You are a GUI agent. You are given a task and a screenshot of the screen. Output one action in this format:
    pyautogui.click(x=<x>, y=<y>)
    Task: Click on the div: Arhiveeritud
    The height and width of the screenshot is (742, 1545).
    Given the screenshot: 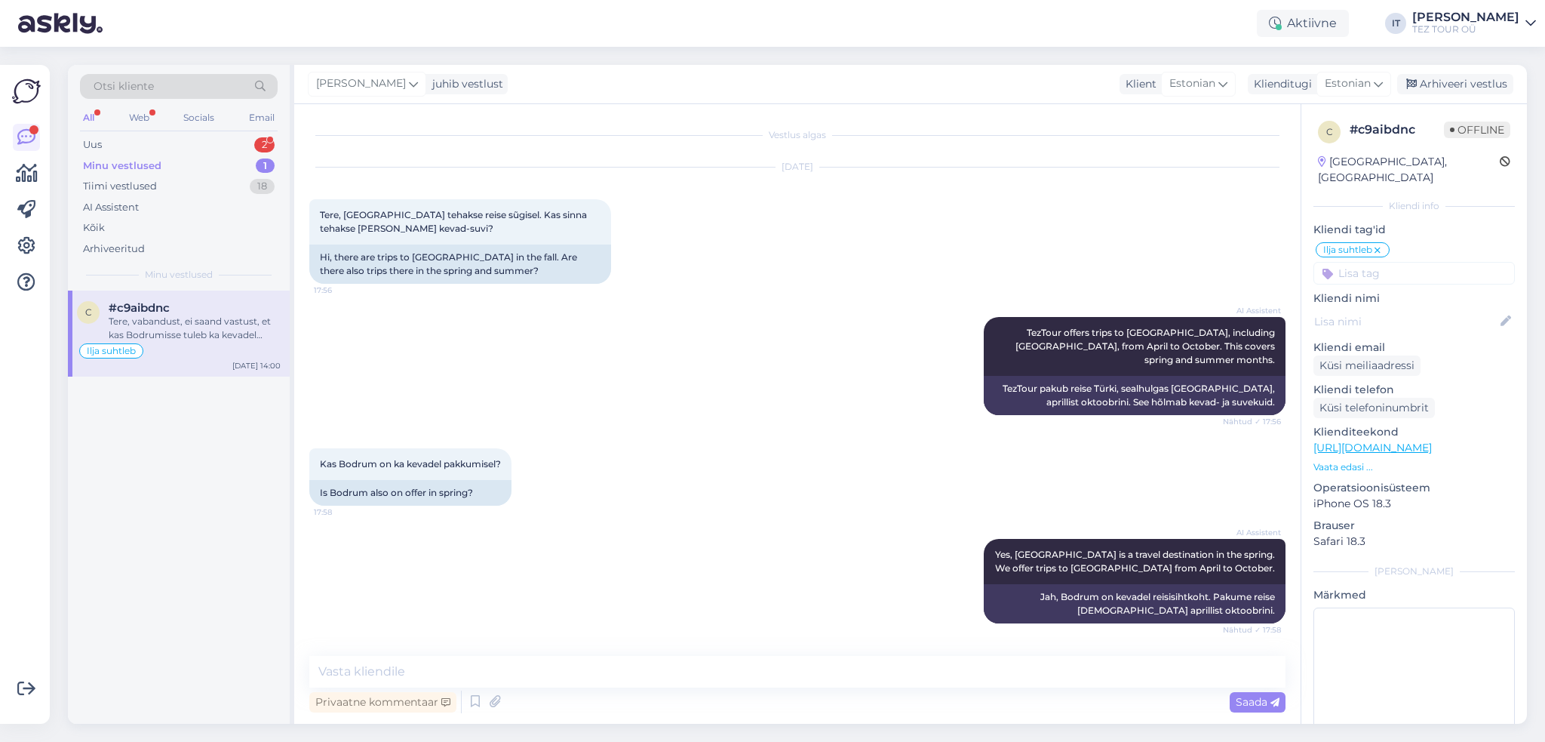 What is the action you would take?
    pyautogui.click(x=114, y=249)
    